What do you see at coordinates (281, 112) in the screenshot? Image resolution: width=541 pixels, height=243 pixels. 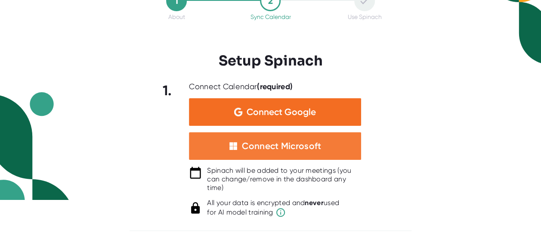 I see `span: Connect Google` at bounding box center [281, 112].